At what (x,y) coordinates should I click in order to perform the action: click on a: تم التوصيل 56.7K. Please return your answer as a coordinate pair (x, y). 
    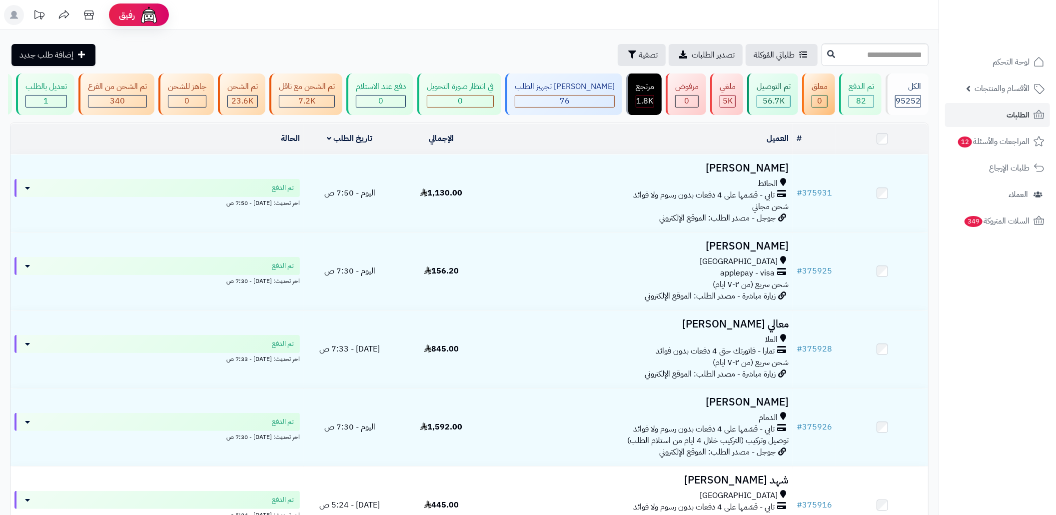
    Looking at the image, I should click on (773, 94).